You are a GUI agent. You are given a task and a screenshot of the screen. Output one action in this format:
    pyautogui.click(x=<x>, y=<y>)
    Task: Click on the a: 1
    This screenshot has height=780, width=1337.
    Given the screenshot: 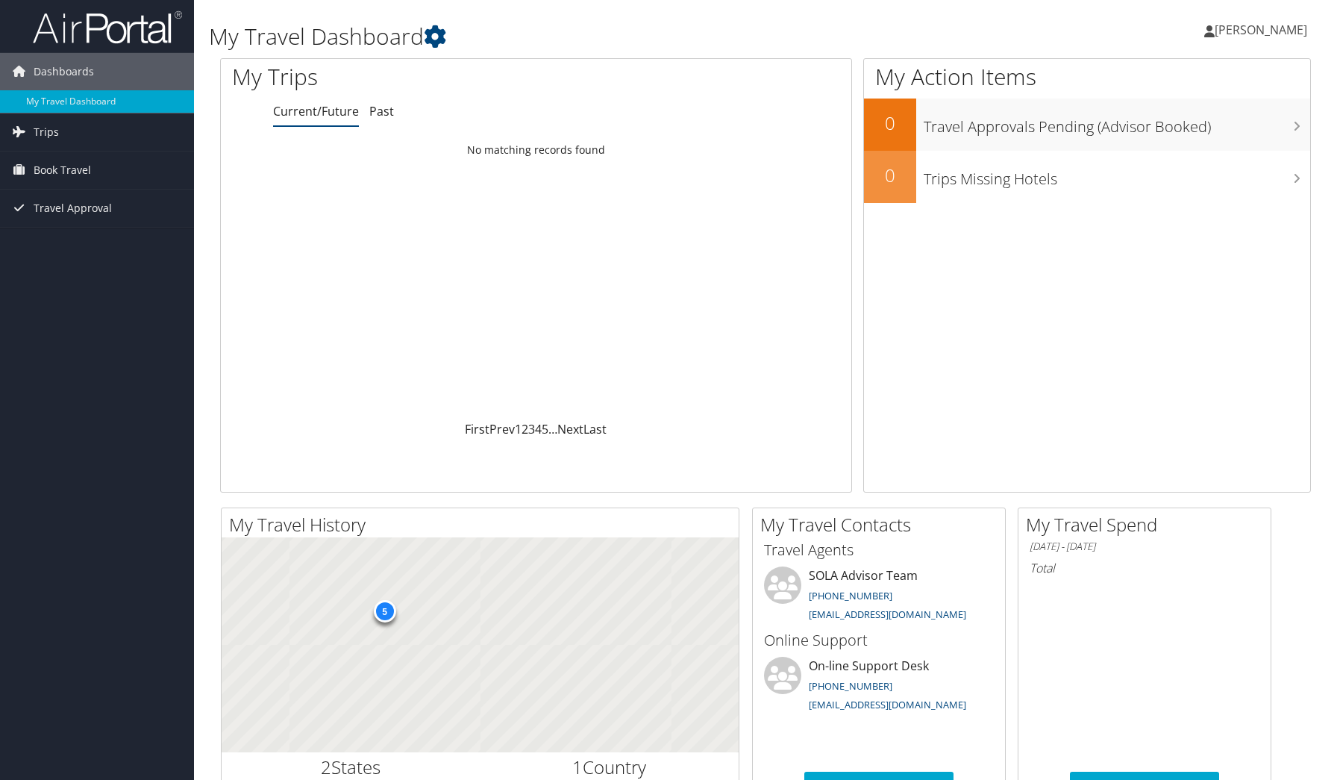 What is the action you would take?
    pyautogui.click(x=518, y=429)
    